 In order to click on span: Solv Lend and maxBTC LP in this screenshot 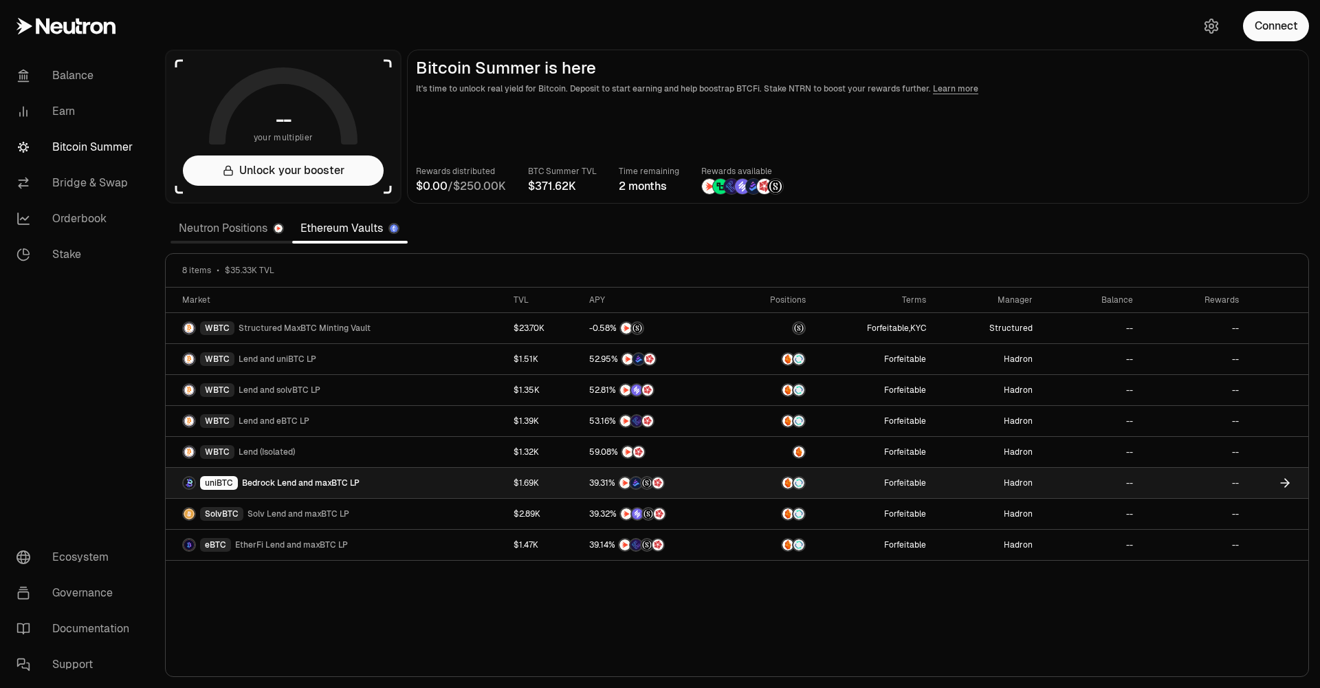, I will do `click(298, 514)`.